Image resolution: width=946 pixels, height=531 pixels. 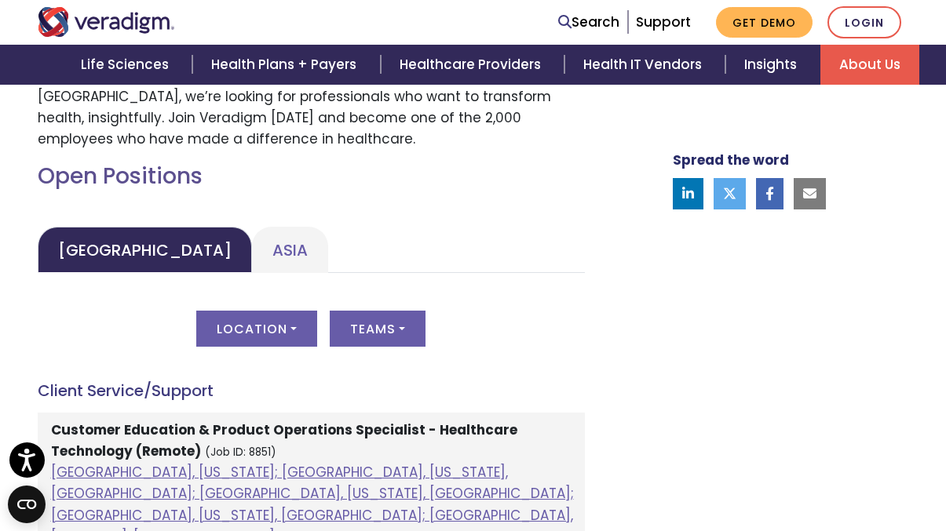 I want to click on button: Location, so click(x=257, y=329).